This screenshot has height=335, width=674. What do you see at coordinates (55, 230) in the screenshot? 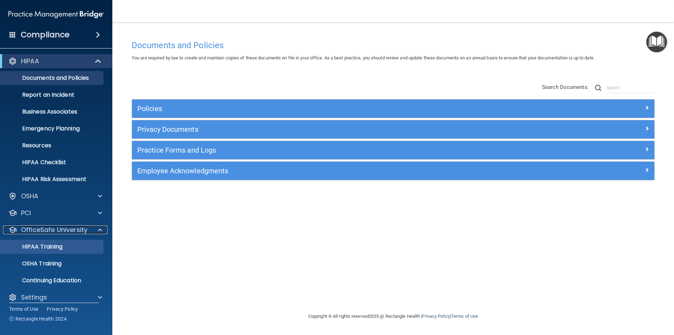
I see `a: OfficeSafe University` at bounding box center [55, 230].